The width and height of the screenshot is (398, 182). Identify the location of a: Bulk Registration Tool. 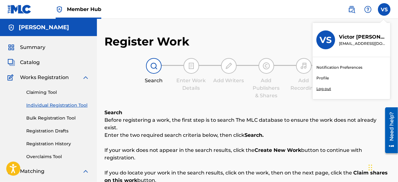
(58, 118).